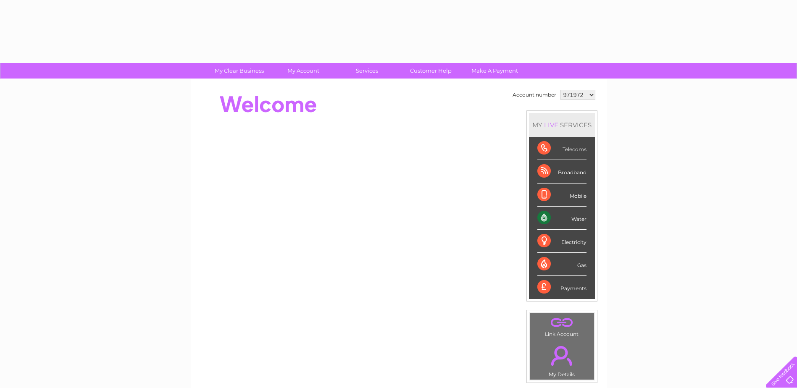 The height and width of the screenshot is (388, 797). What do you see at coordinates (535, 95) in the screenshot?
I see `td: Account number` at bounding box center [535, 95].